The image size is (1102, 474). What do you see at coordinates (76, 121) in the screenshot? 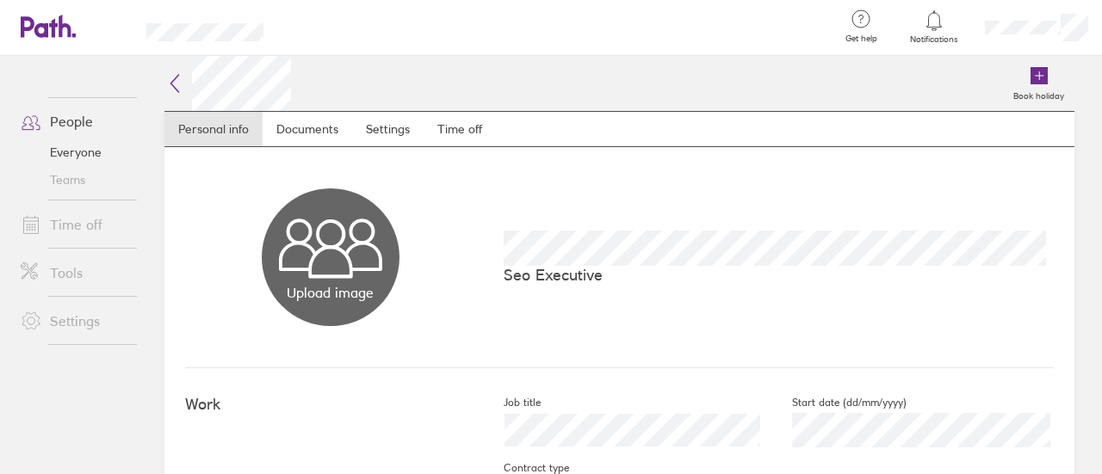
I see `a: People` at bounding box center [76, 121].